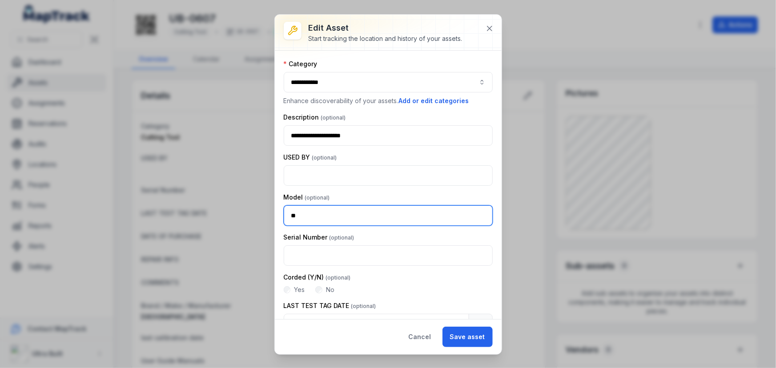  What do you see at coordinates (468, 337) in the screenshot?
I see `button: Save asset` at bounding box center [468, 337].